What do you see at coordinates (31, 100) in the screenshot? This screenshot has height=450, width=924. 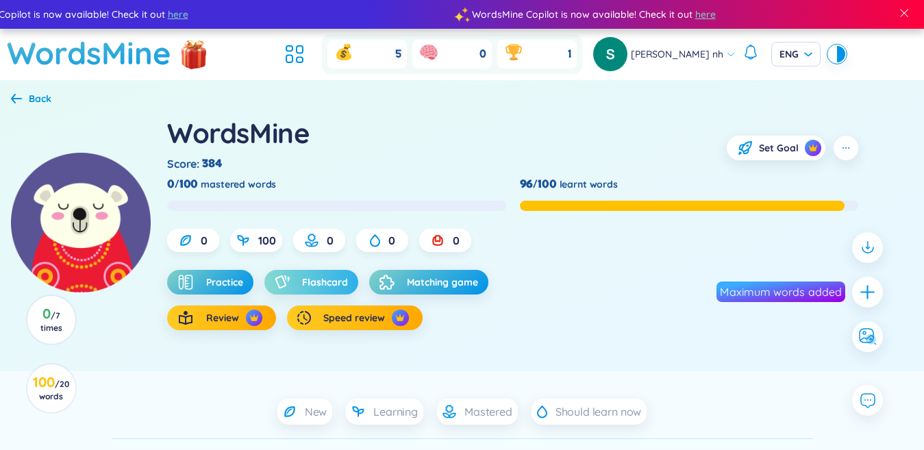 I see `a: Back` at bounding box center [31, 100].